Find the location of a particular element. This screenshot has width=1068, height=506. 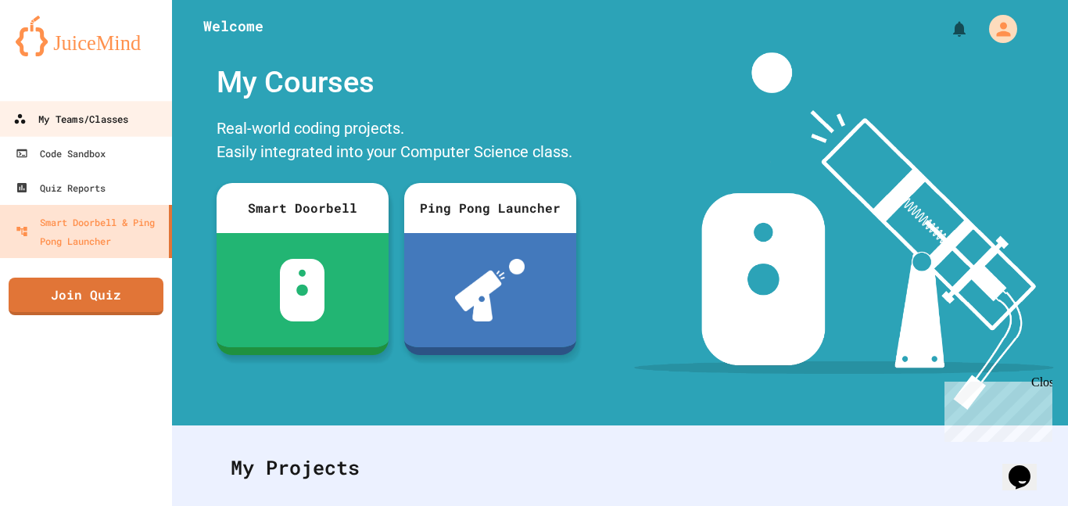

div: My Courses is located at coordinates (396, 82).